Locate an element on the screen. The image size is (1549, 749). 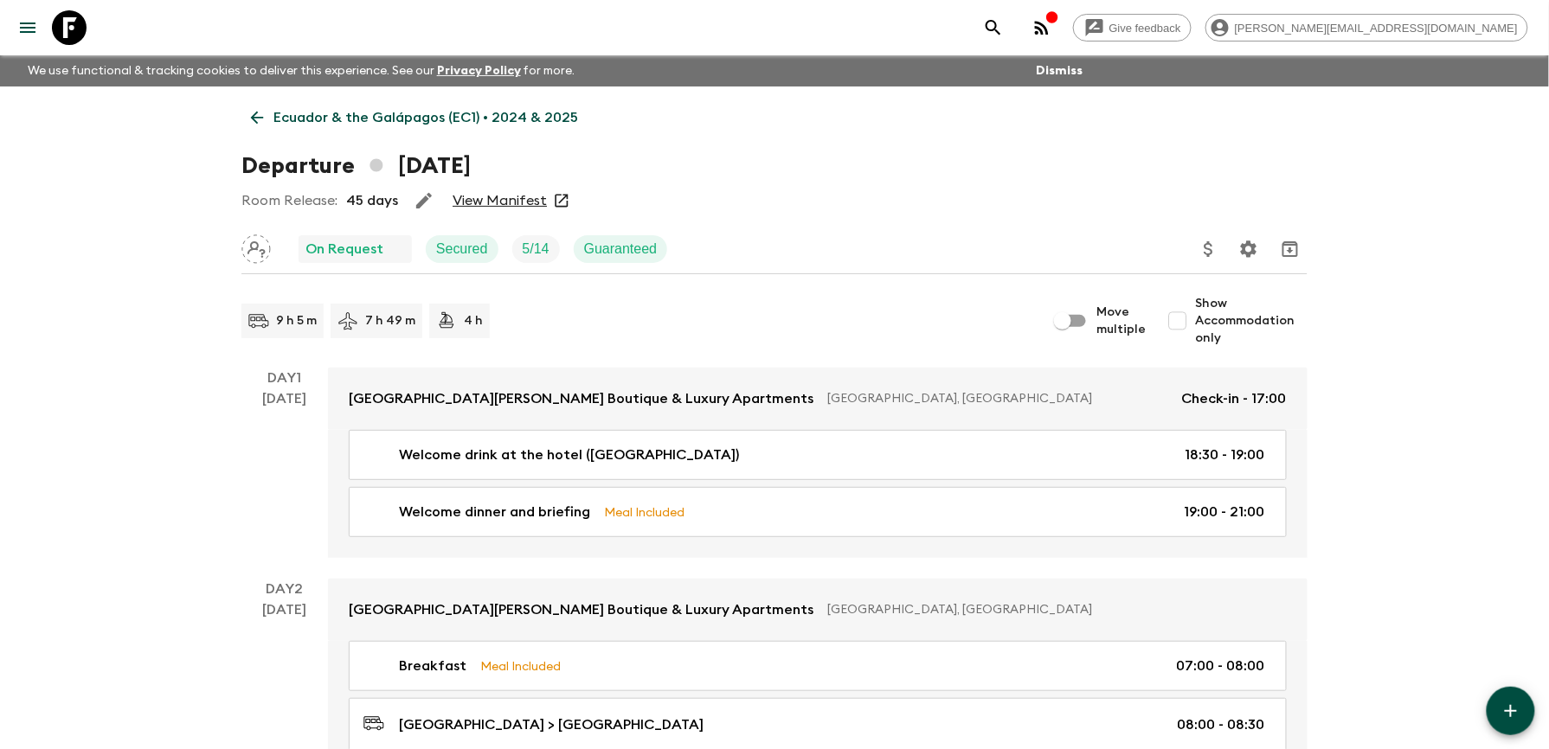
a: Welcome dinner and briefingMeal Included19:00 - 21:00 is located at coordinates (818, 512).